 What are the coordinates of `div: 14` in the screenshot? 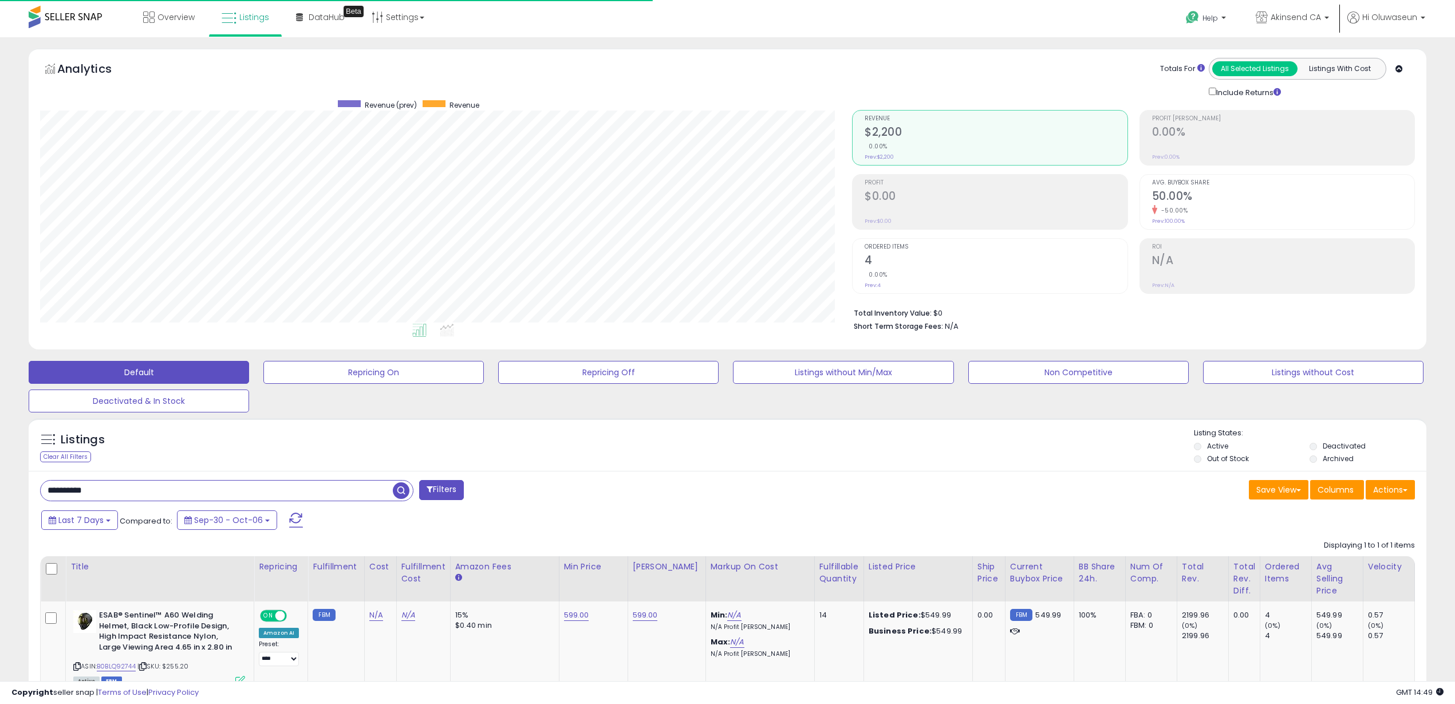 It's located at (837, 615).